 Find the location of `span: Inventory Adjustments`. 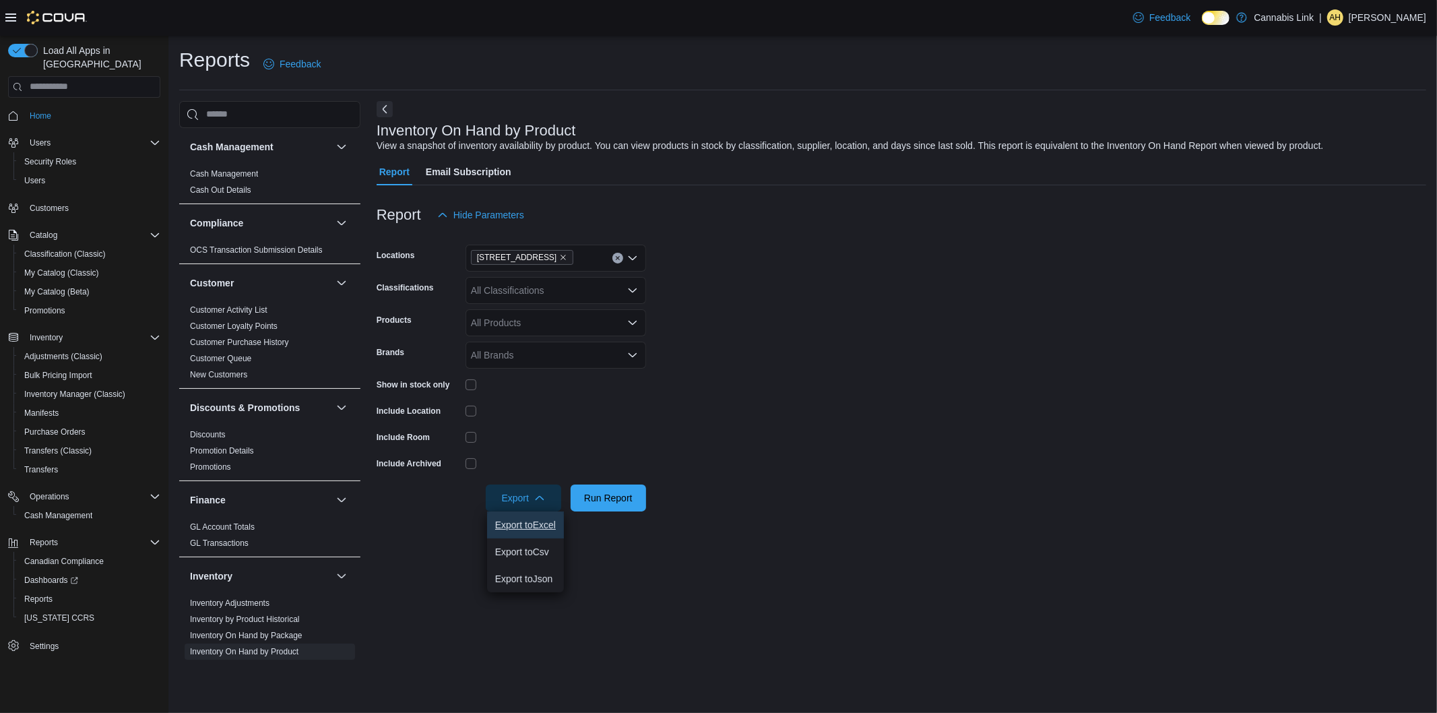

span: Inventory Adjustments is located at coordinates (230, 603).